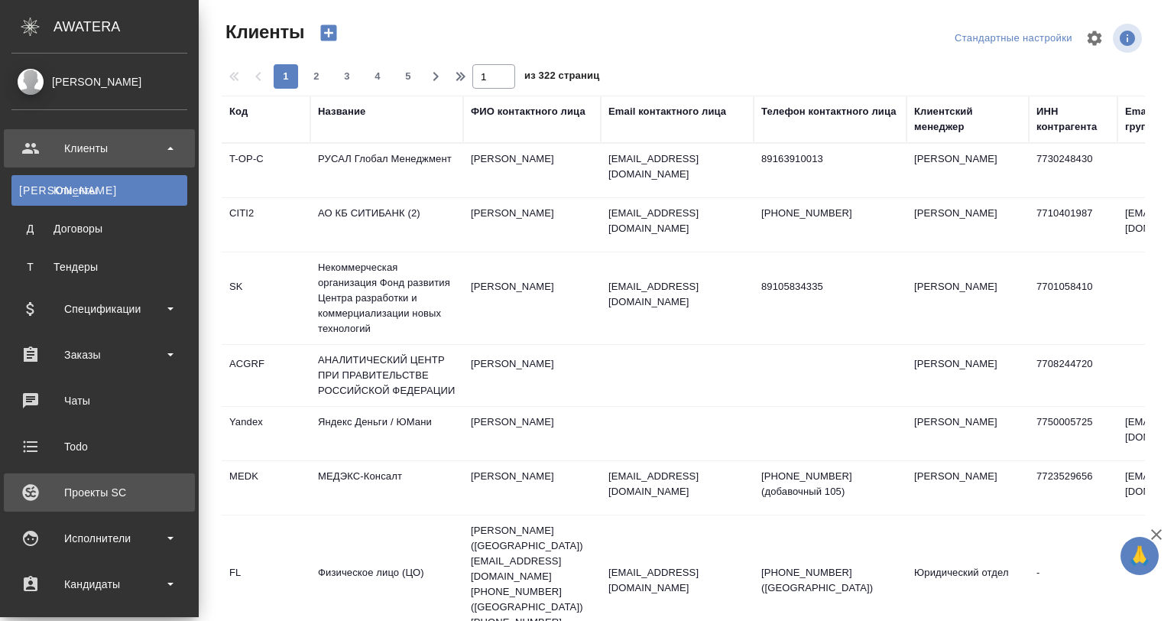  I want to click on td: Яндекс Деньги / ЮМани, so click(387, 434).